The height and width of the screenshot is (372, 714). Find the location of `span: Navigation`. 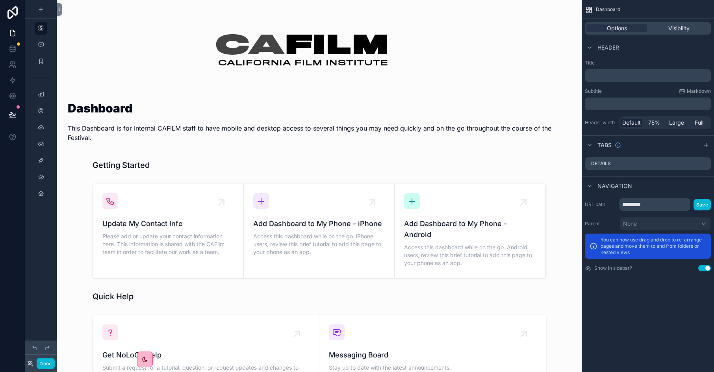

span: Navigation is located at coordinates (614, 186).